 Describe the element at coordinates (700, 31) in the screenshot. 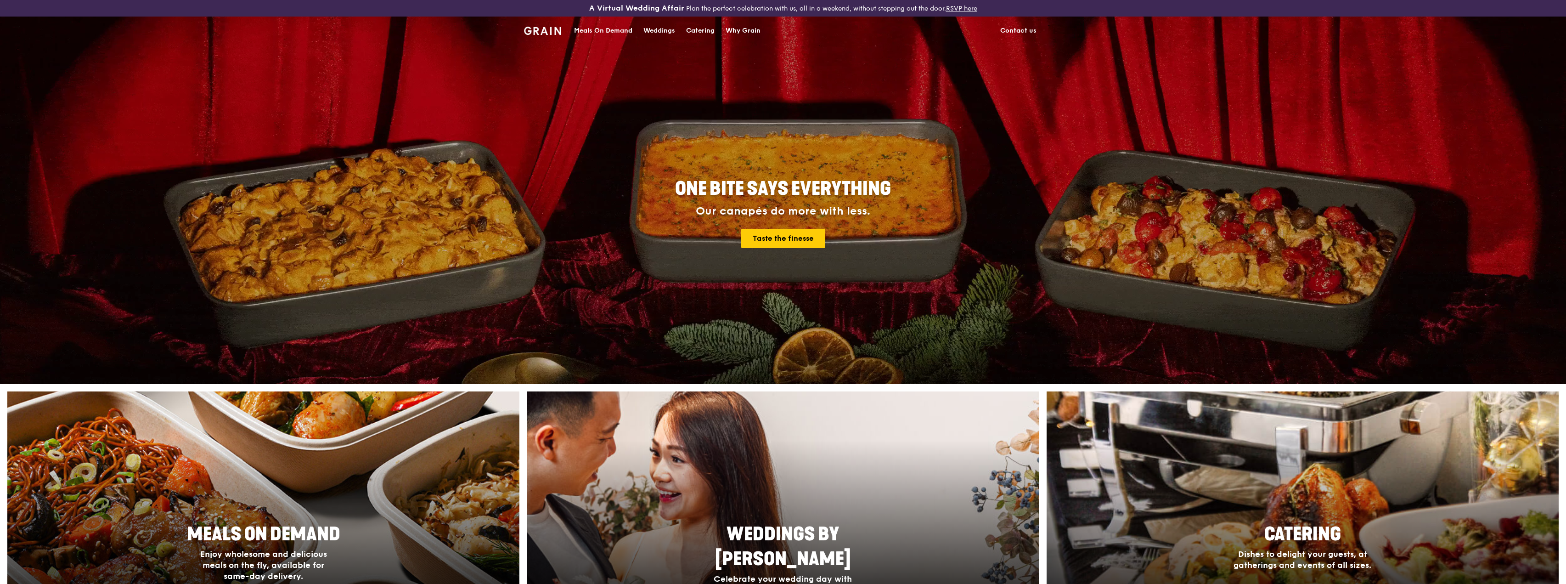

I see `div: Catering` at that location.